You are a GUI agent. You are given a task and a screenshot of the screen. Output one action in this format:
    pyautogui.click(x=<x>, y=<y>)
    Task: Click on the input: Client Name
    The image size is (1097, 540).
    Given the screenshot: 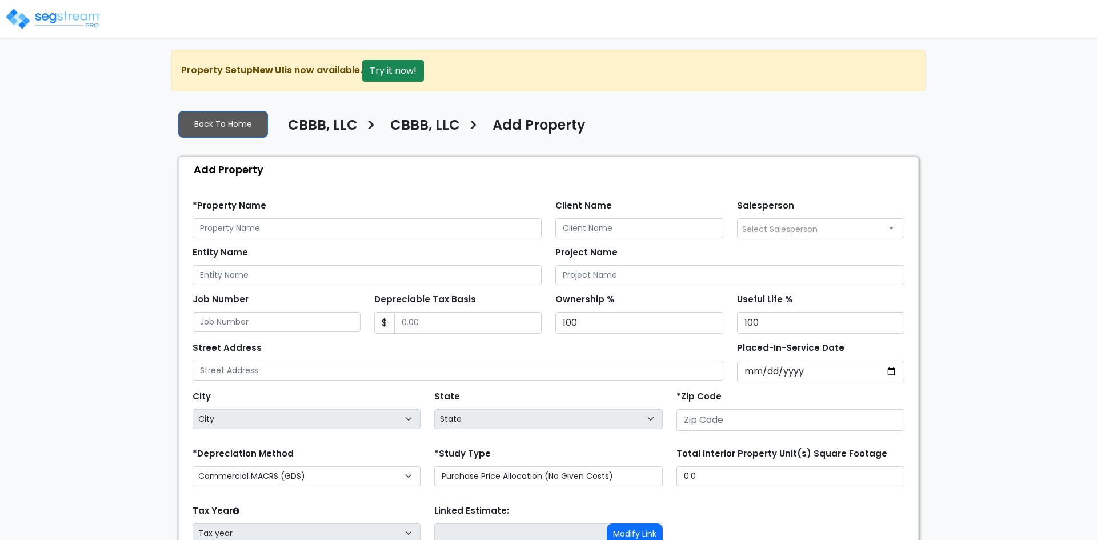 What is the action you would take?
    pyautogui.click(x=640, y=228)
    